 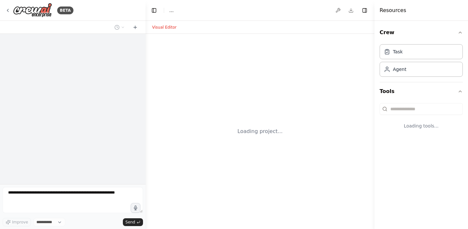 I want to click on div: Loading tools..., so click(x=421, y=126).